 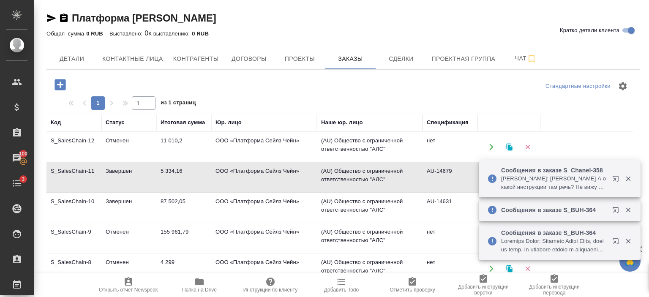 What do you see at coordinates (412, 290) in the screenshot?
I see `span: Отметить проверку` at bounding box center [412, 290].